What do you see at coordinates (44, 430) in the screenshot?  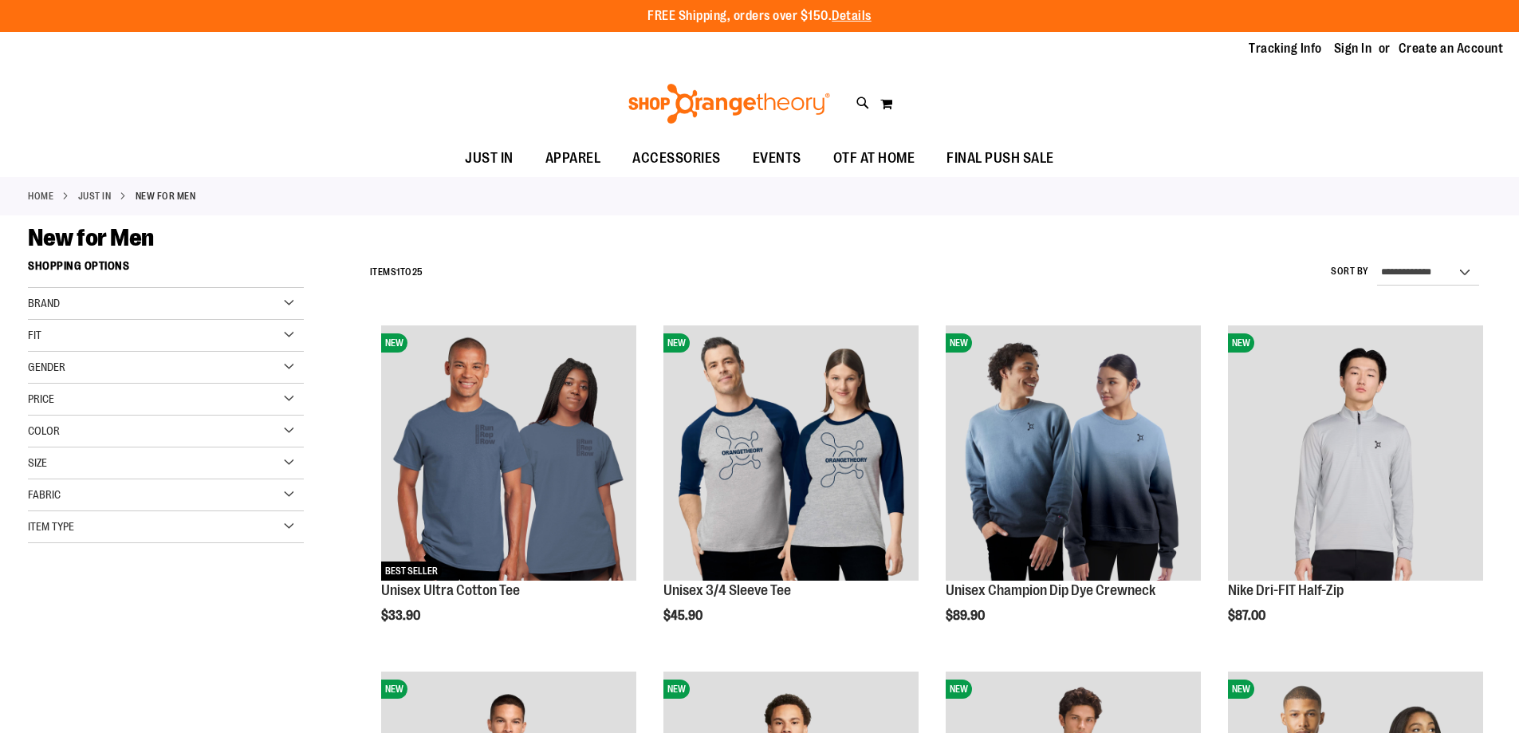 I see `span: Color` at bounding box center [44, 430].